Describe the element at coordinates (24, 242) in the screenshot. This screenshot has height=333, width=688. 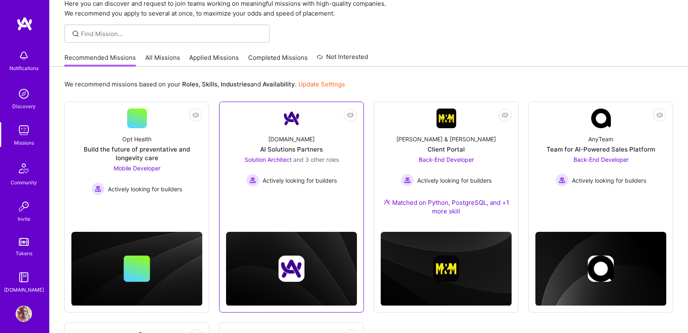
I see `img: tokens` at that location.